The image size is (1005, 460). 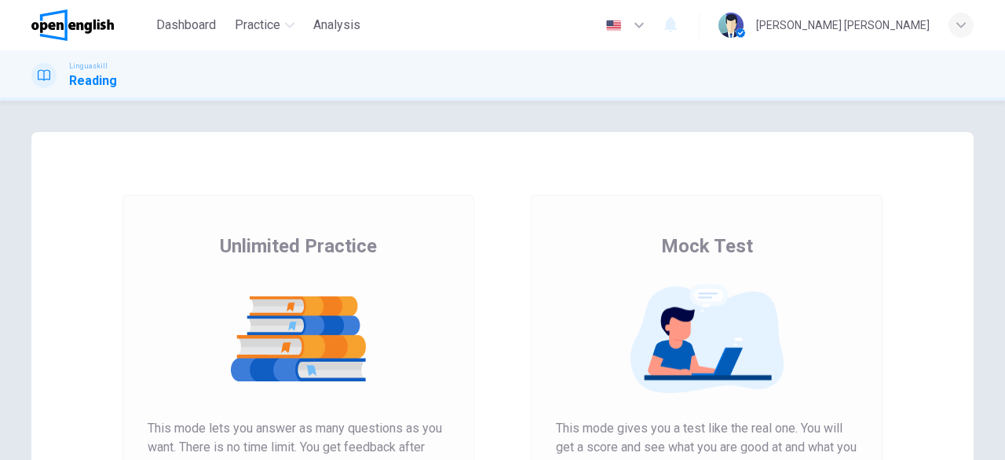 What do you see at coordinates (337, 25) in the screenshot?
I see `span: Analysis` at bounding box center [337, 25].